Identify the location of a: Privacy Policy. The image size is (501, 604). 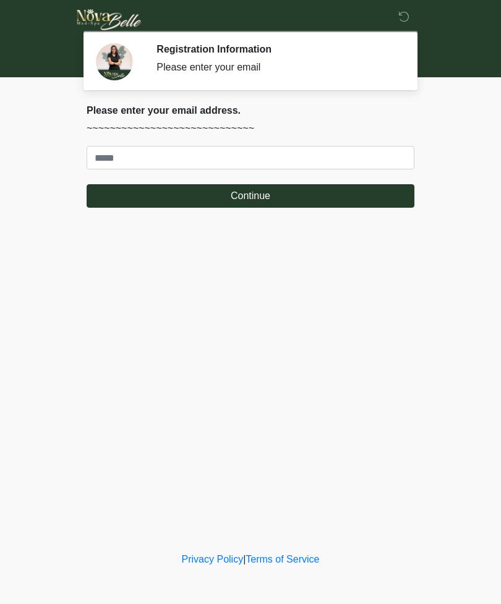
(213, 559).